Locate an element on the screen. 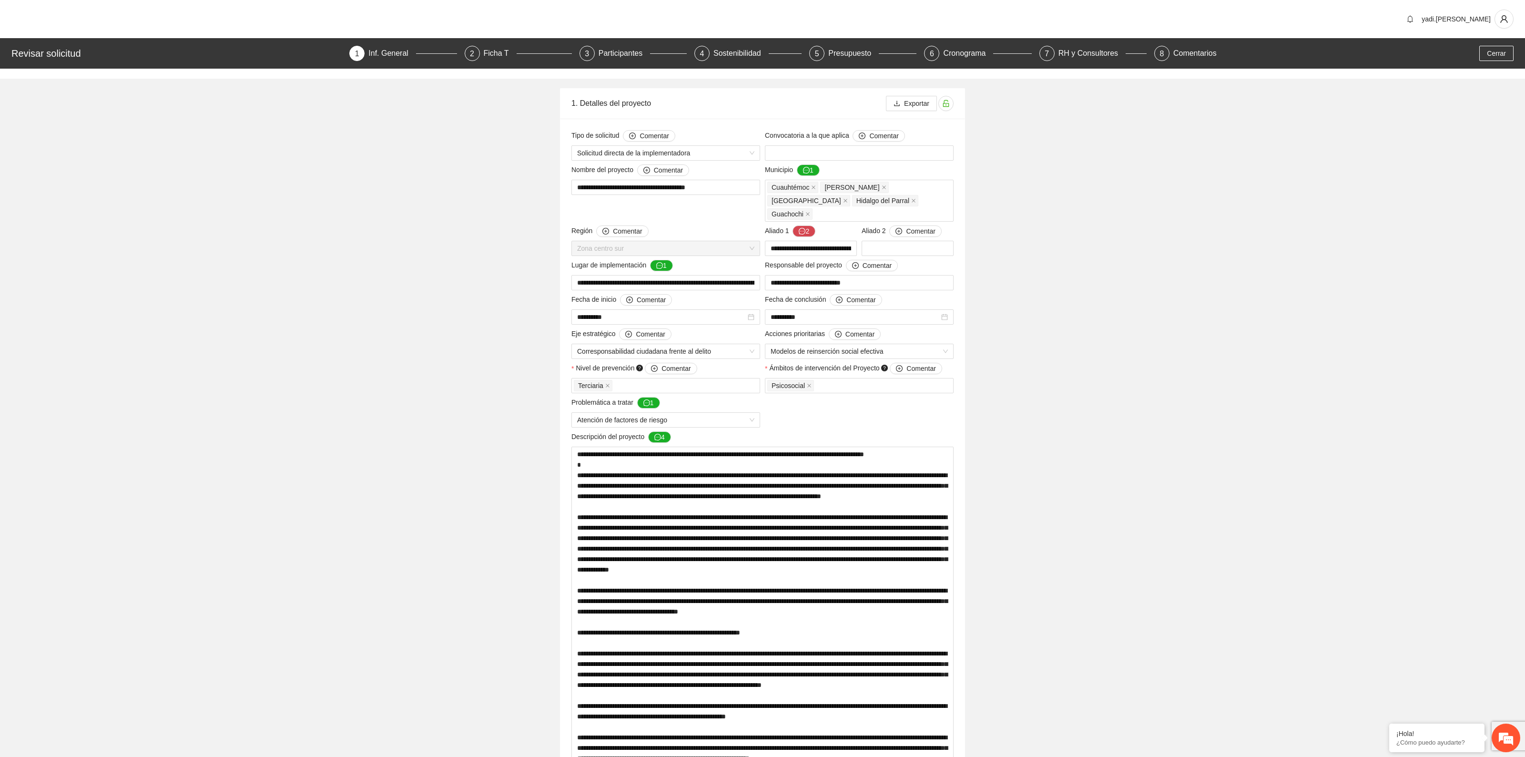 The width and height of the screenshot is (1525, 757). span: 5 is located at coordinates (817, 53).